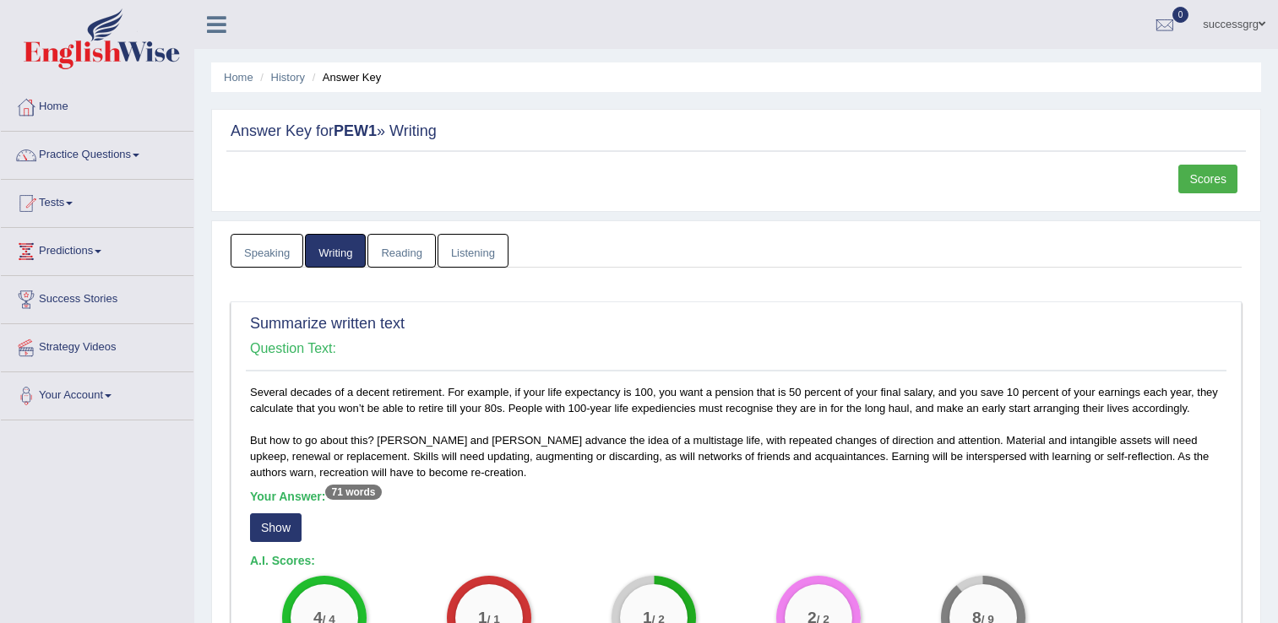  Describe the element at coordinates (736, 324) in the screenshot. I see `h2: Summarize written text` at that location.